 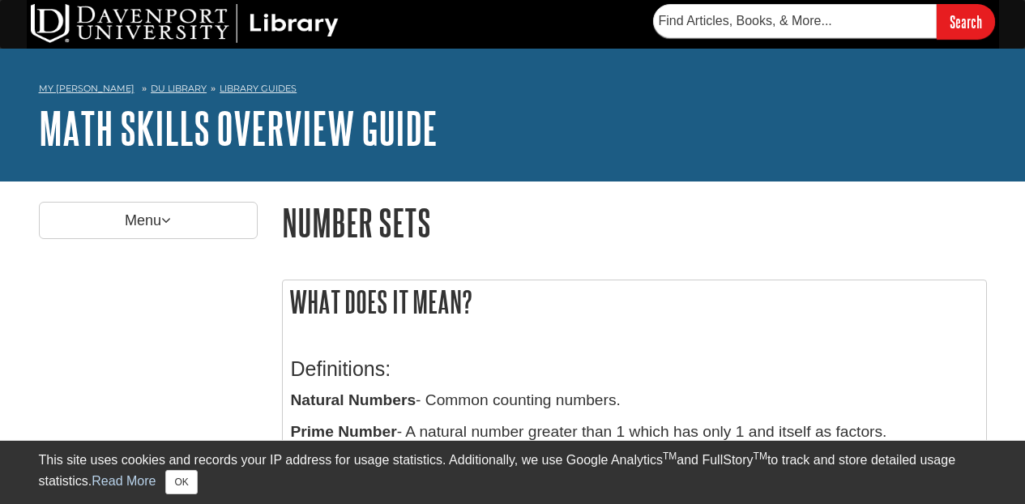 What do you see at coordinates (795, 21) in the screenshot?
I see `input: Find Articles, Books, & More...` at bounding box center [795, 21].